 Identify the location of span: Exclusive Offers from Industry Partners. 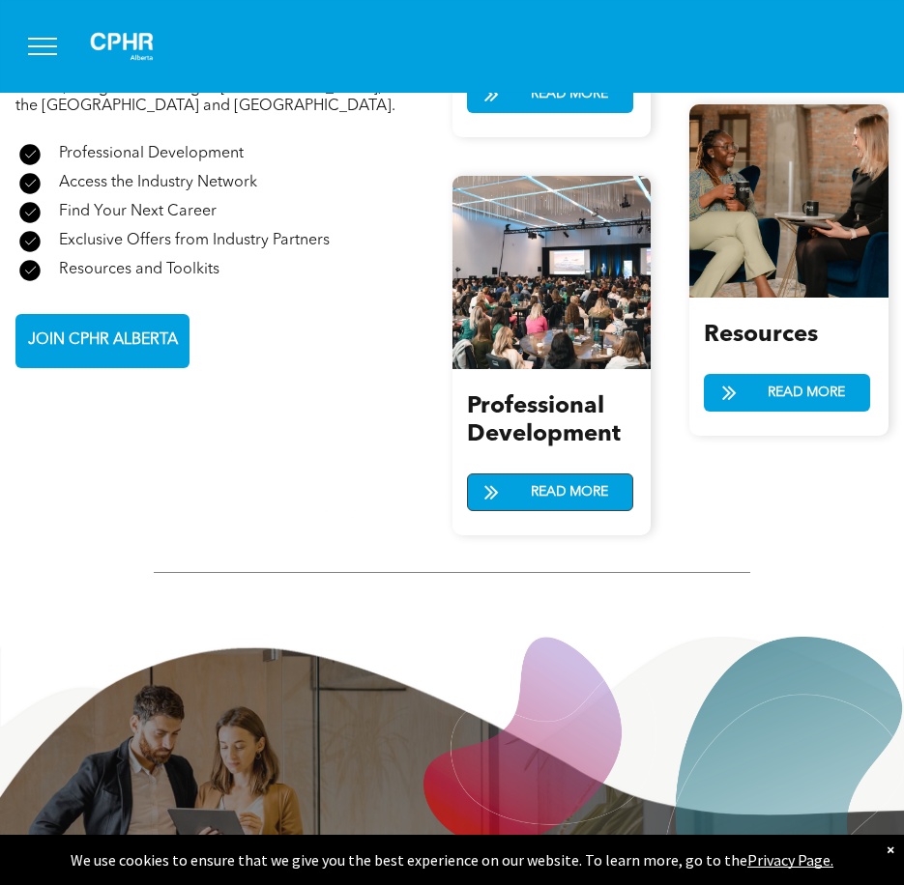
(194, 241).